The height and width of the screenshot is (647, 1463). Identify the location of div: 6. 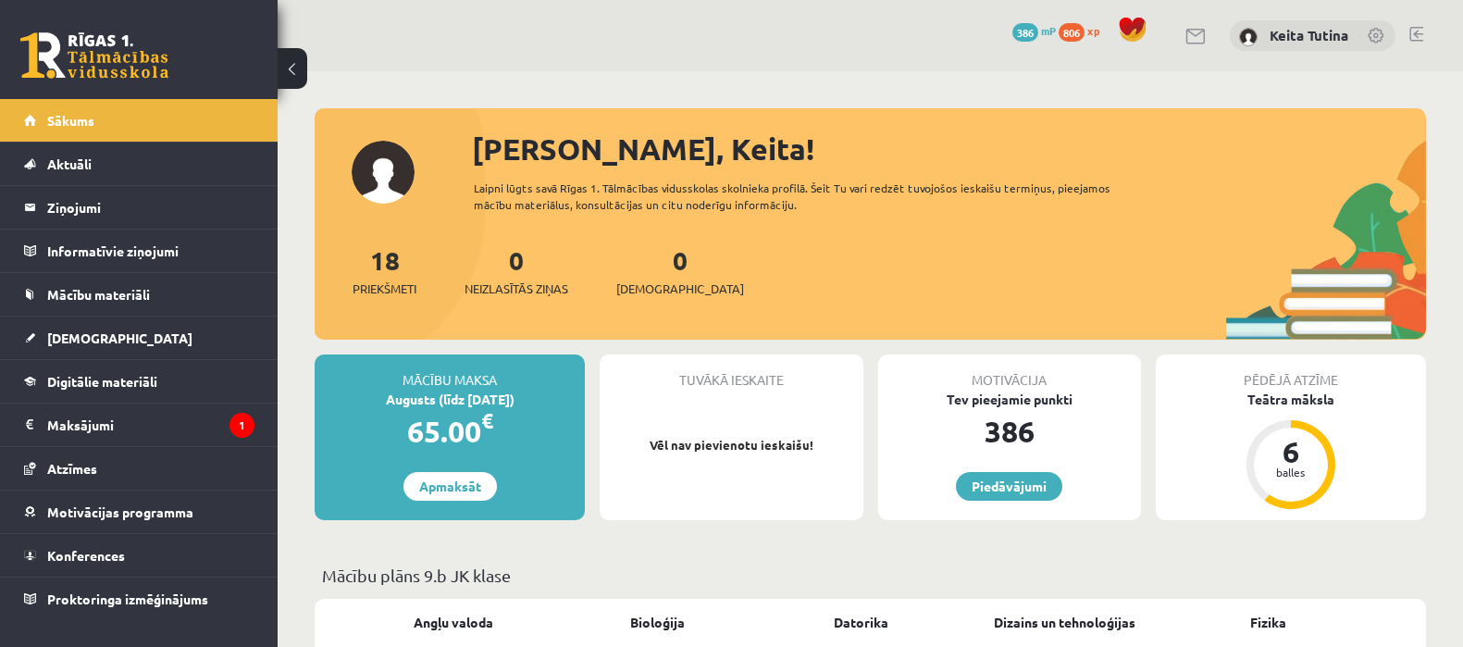
(1291, 452).